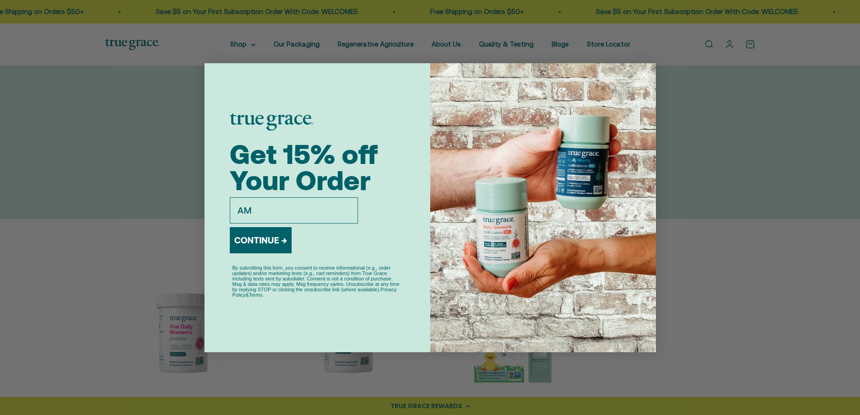 This screenshot has height=415, width=860. I want to click on a: Terms, so click(255, 295).